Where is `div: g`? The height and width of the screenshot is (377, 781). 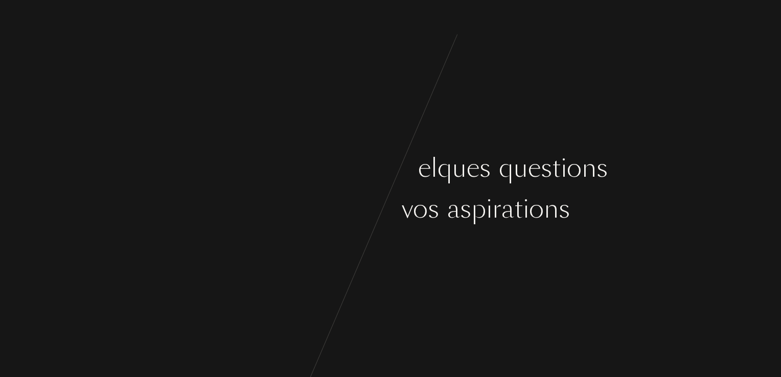 div: g is located at coordinates (307, 209).